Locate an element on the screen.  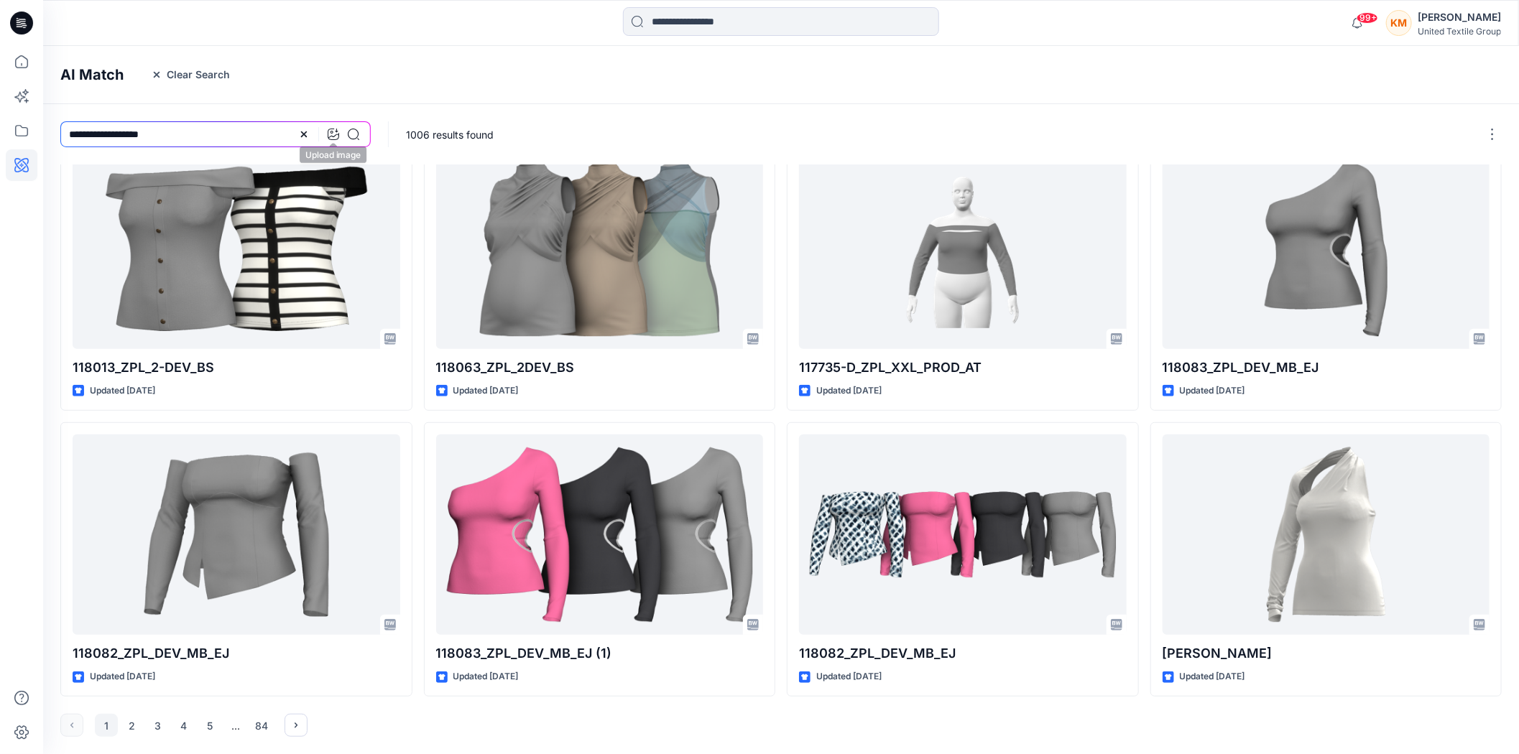
div: United Textile Group is located at coordinates (1459, 31).